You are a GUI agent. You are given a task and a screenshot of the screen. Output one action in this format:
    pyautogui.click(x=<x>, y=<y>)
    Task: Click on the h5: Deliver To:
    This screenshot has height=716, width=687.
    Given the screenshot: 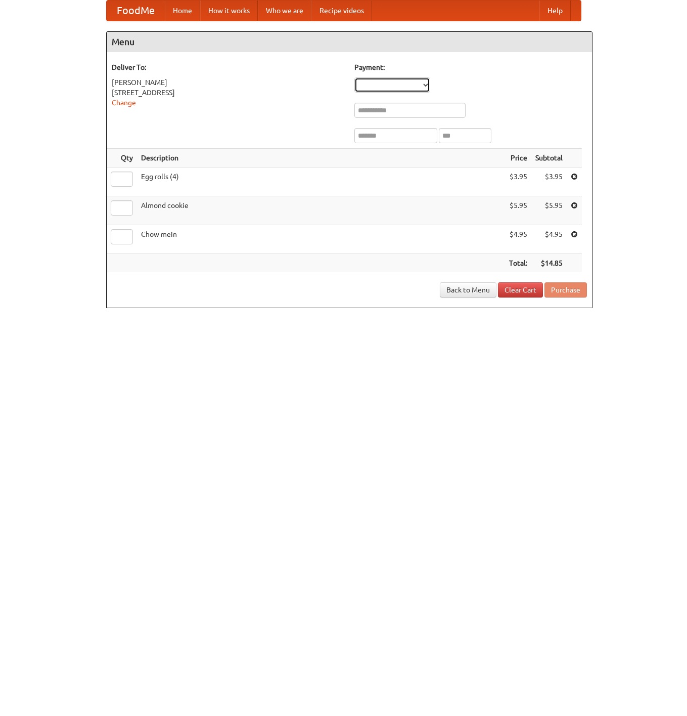 What is the action you would take?
    pyautogui.click(x=228, y=67)
    